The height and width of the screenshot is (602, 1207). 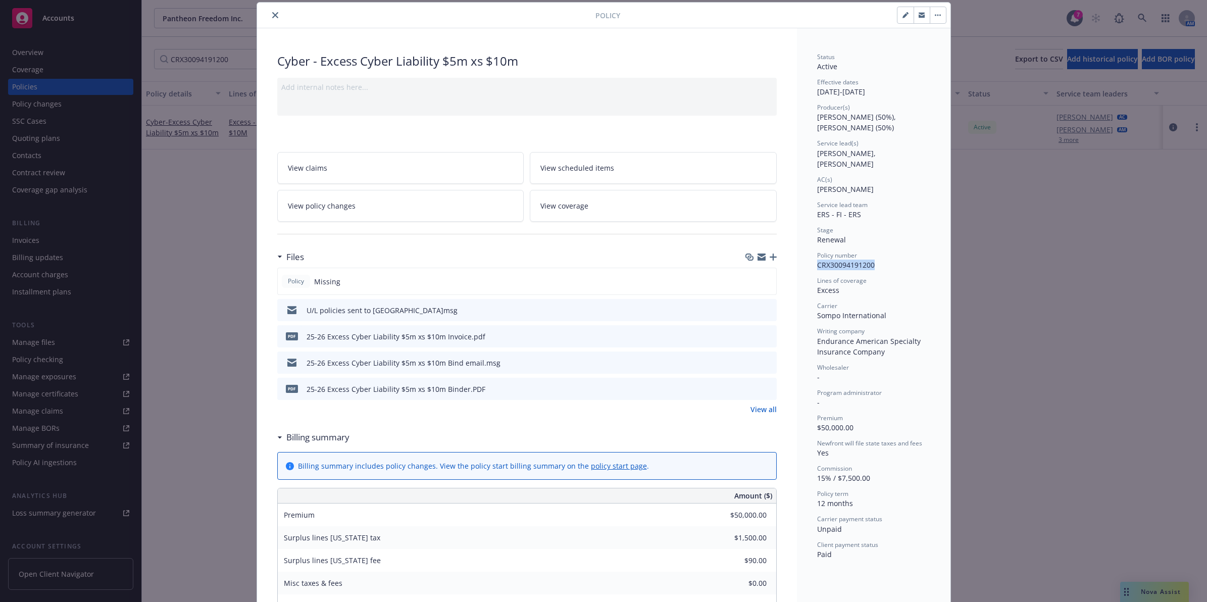 I want to click on span: Unpaid, so click(x=829, y=529).